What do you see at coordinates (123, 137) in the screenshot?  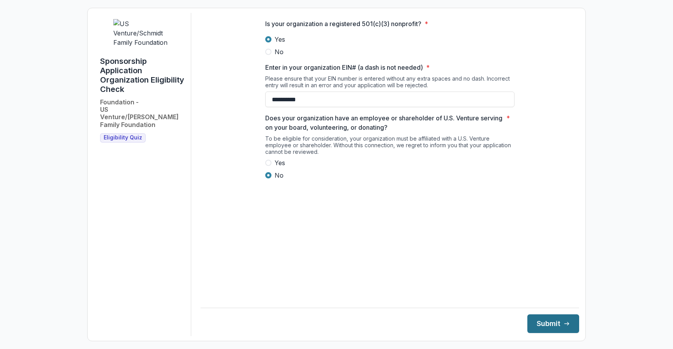 I see `span: Eligibility Quiz` at bounding box center [123, 137].